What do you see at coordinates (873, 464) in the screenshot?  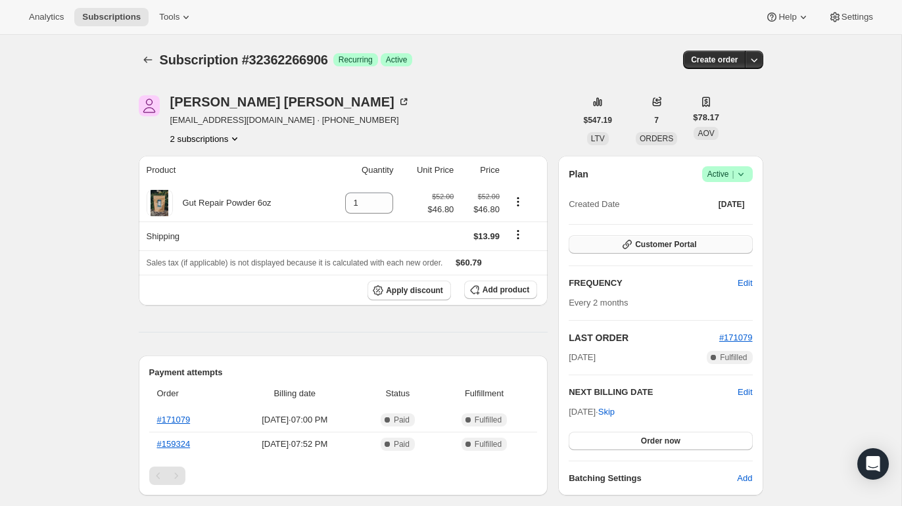 I see `div: Open Intercom Messenger` at bounding box center [873, 464].